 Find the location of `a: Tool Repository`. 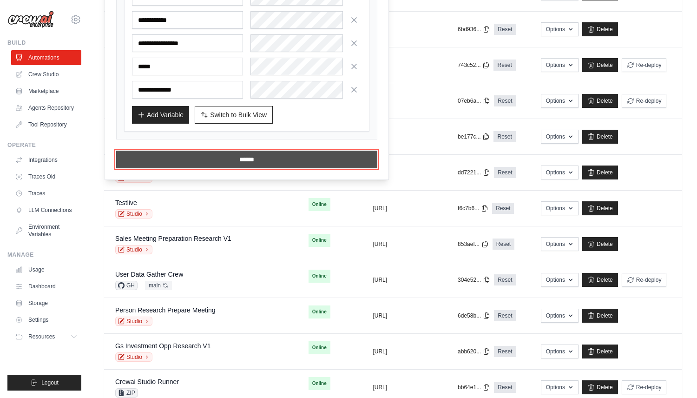

a: Tool Repository is located at coordinates (46, 125).